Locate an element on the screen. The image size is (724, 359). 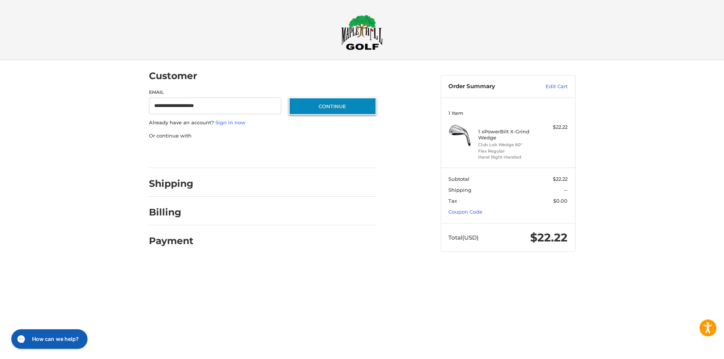
div: $22.22 is located at coordinates (552, 127).